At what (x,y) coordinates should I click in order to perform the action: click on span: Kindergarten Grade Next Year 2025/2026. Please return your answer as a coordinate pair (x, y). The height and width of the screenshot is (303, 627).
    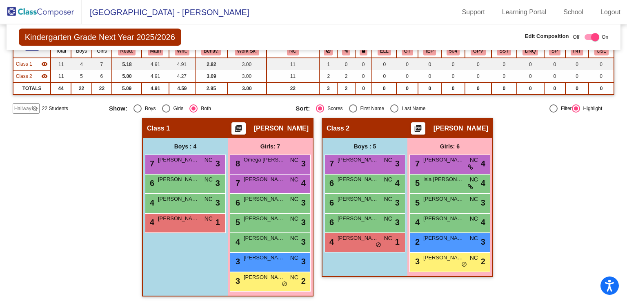
    Looking at the image, I should click on (100, 37).